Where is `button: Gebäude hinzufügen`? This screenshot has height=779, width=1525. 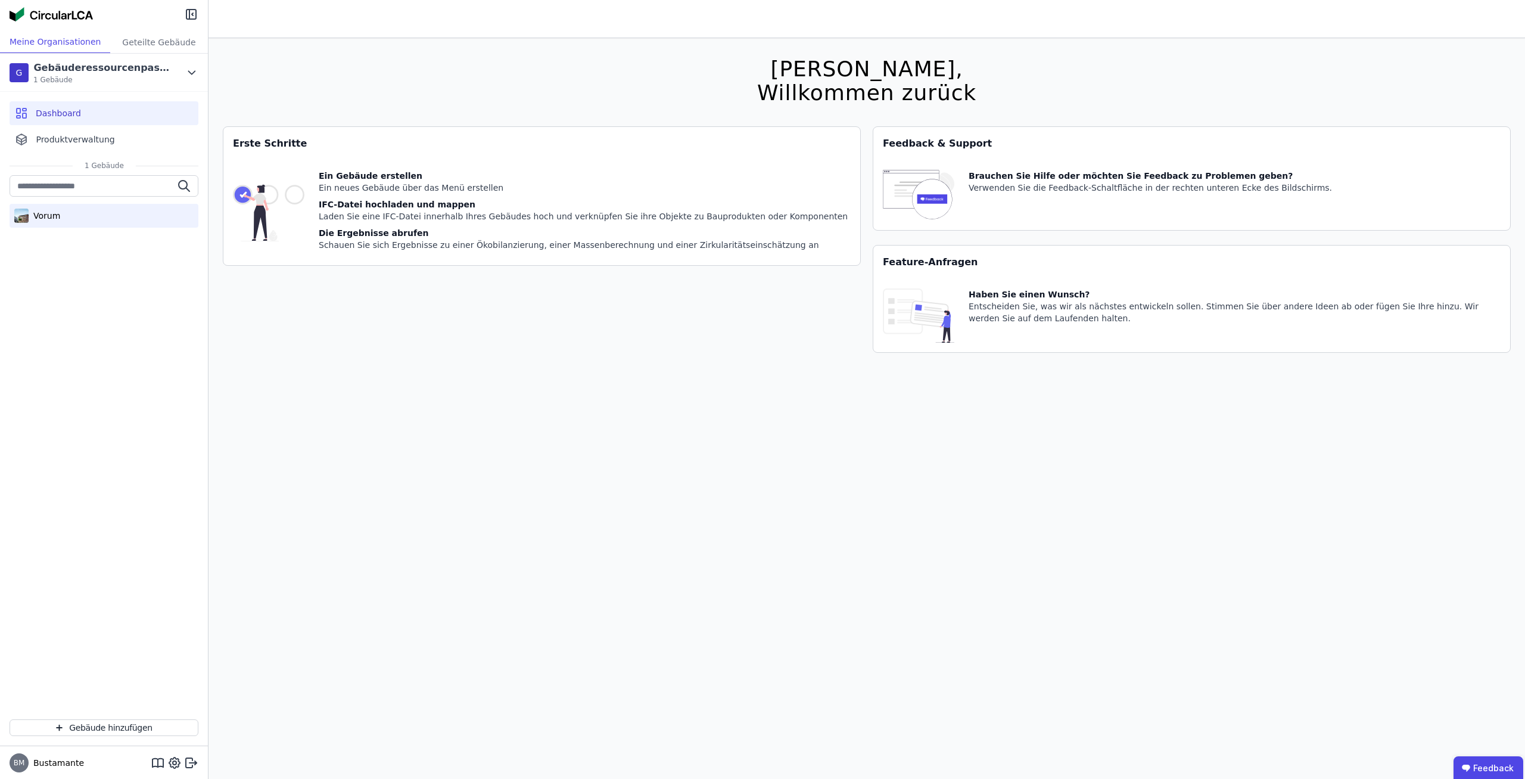 button: Gebäude hinzufügen is located at coordinates (104, 728).